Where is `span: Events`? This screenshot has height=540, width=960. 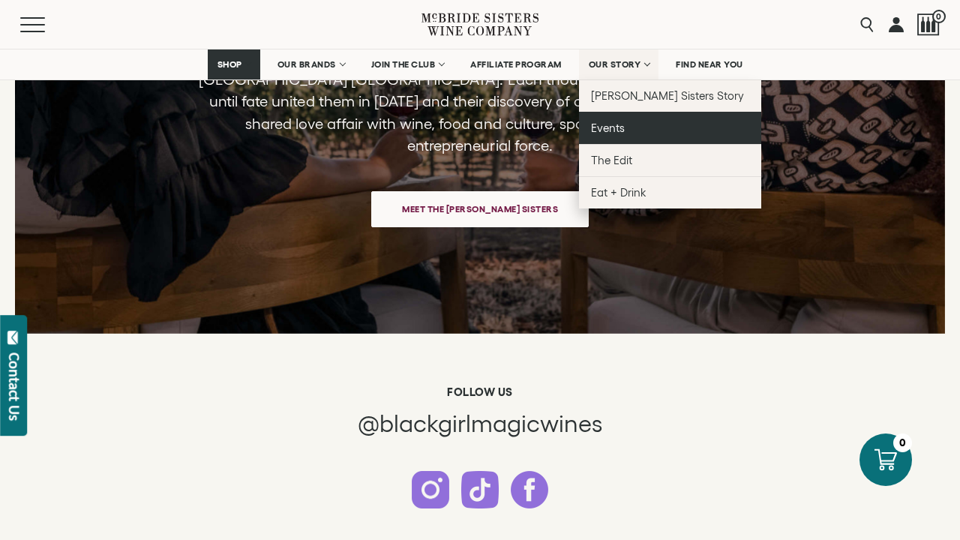
span: Events is located at coordinates (608, 128).